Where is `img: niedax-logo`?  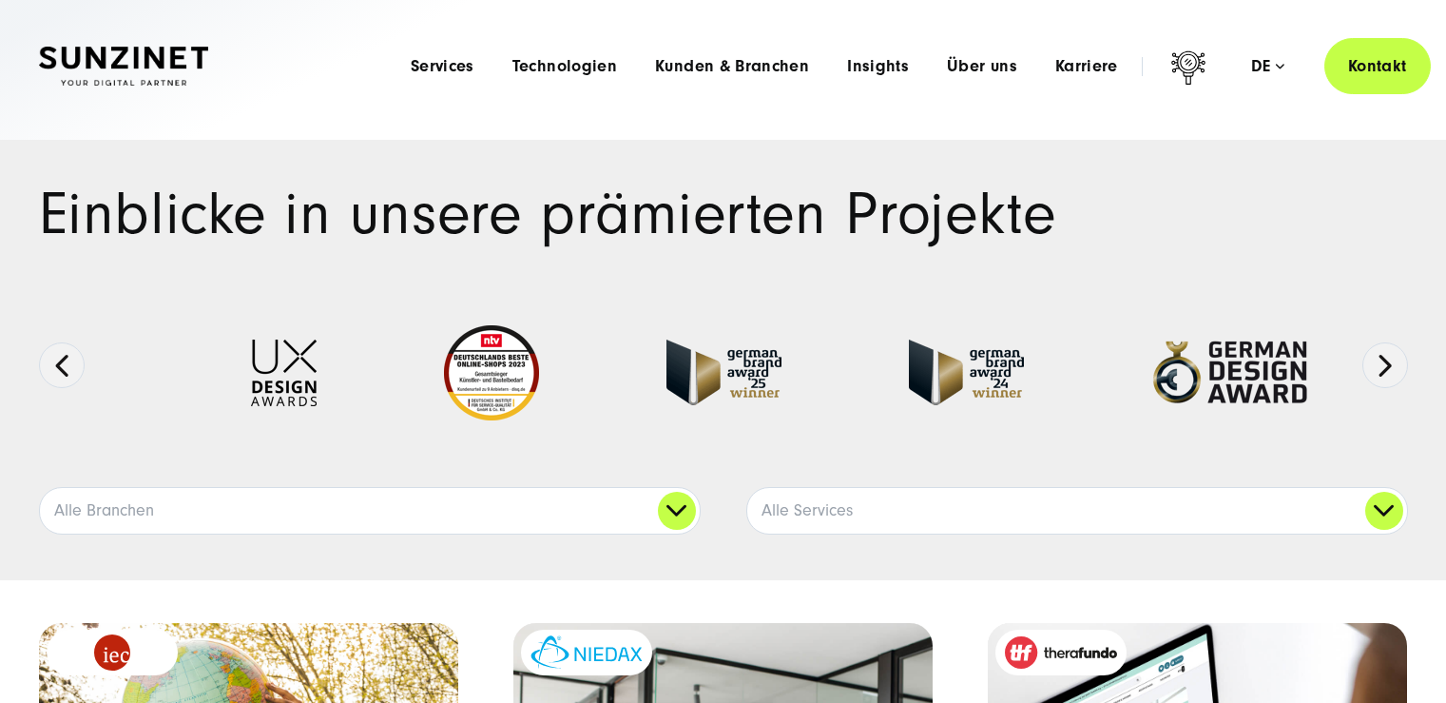 img: niedax-logo is located at coordinates (587, 651).